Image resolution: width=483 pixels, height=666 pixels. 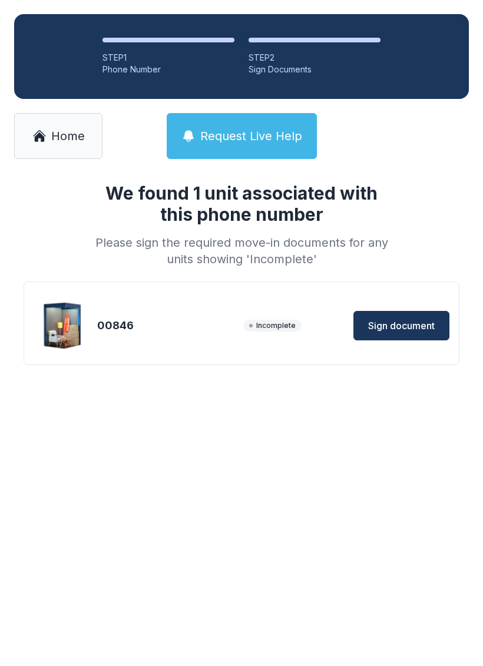 I want to click on div: Sign Documents, so click(x=314, y=69).